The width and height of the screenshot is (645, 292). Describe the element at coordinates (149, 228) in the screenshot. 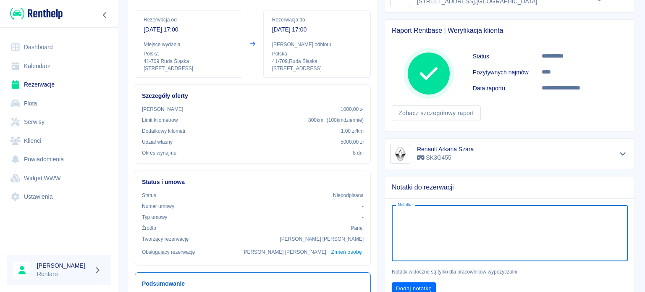

I see `p: Żrodło` at that location.